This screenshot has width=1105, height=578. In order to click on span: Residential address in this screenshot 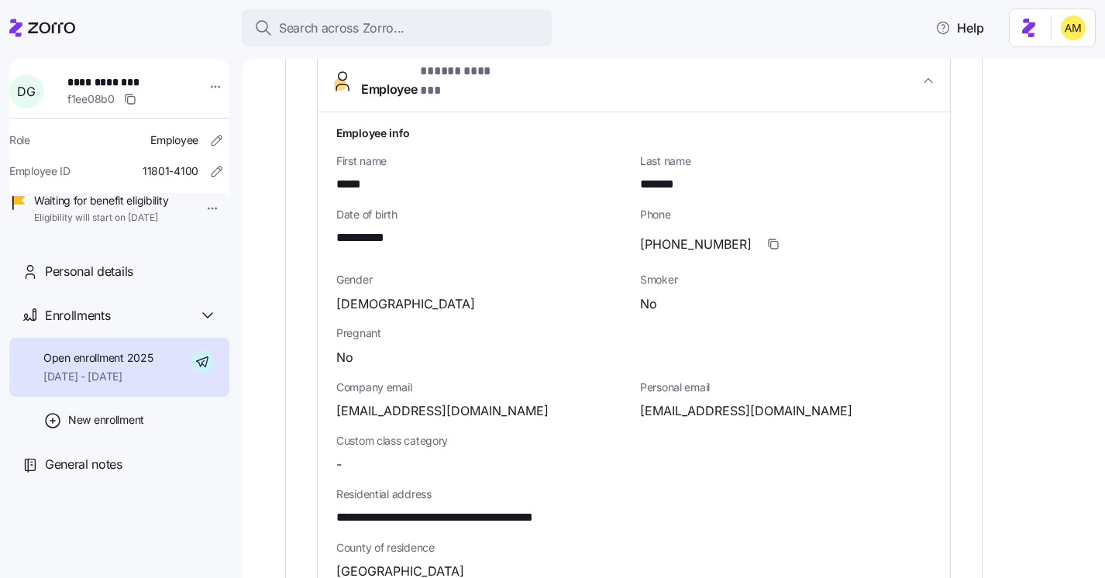, I will do `click(634, 494)`.